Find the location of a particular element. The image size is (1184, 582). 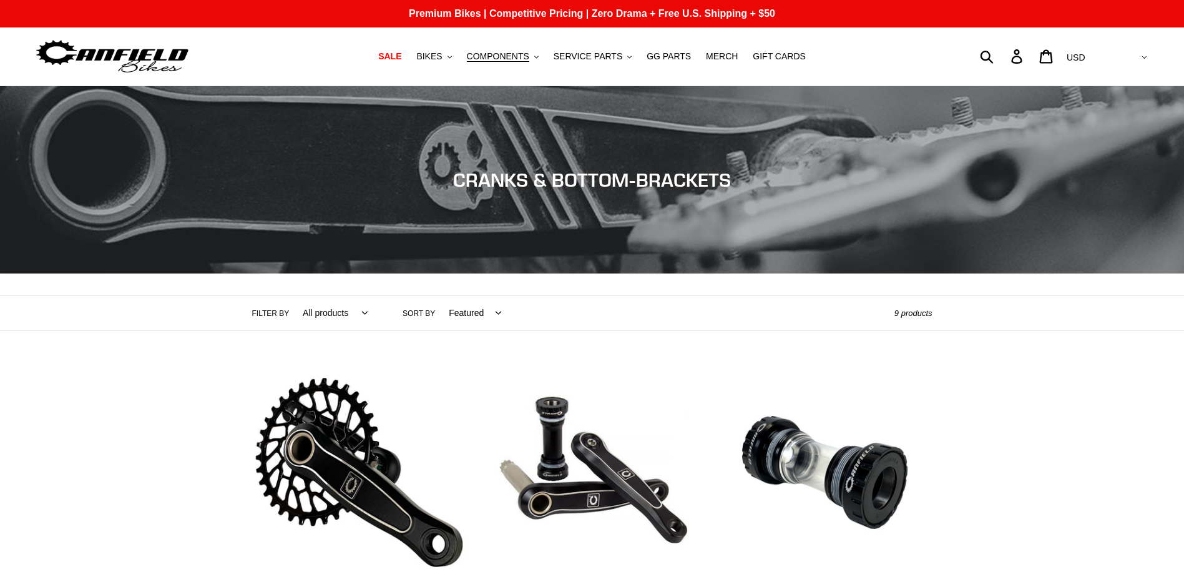

span: GG PARTS is located at coordinates (668, 56).